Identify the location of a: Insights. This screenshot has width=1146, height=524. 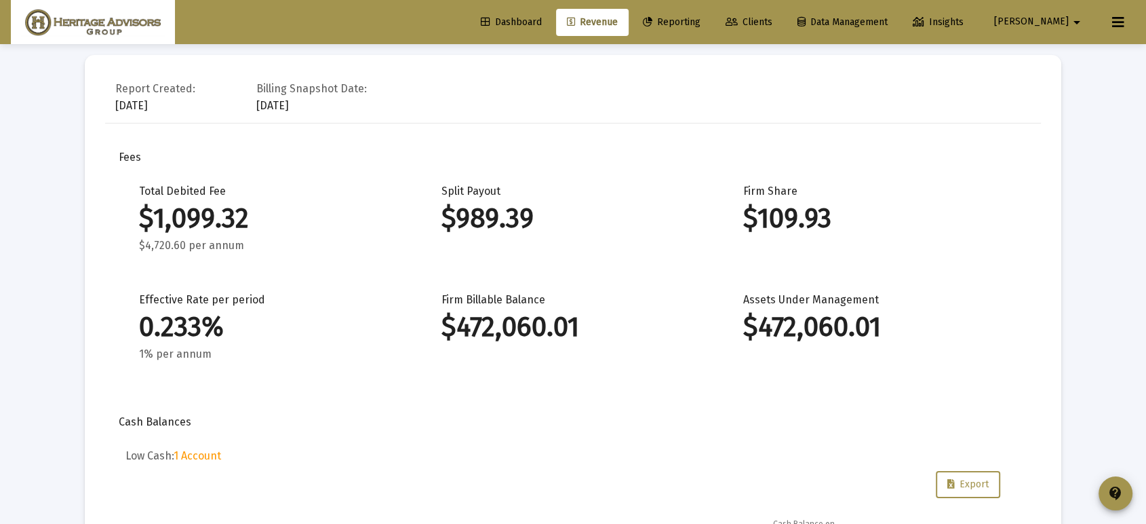
(938, 22).